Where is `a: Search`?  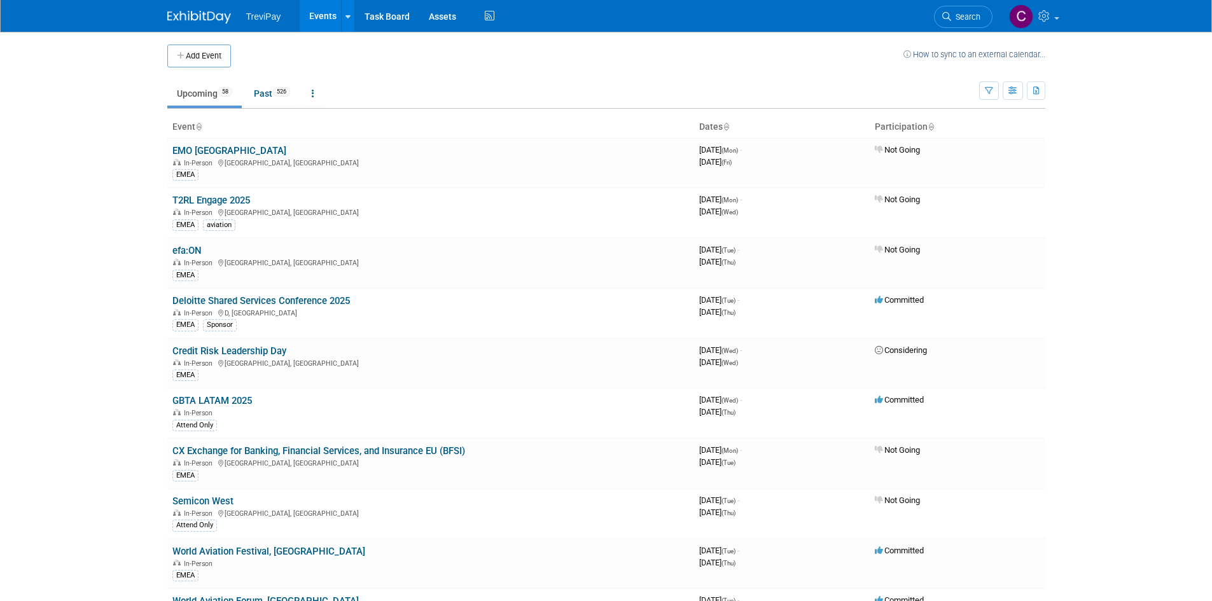
a: Search is located at coordinates (963, 17).